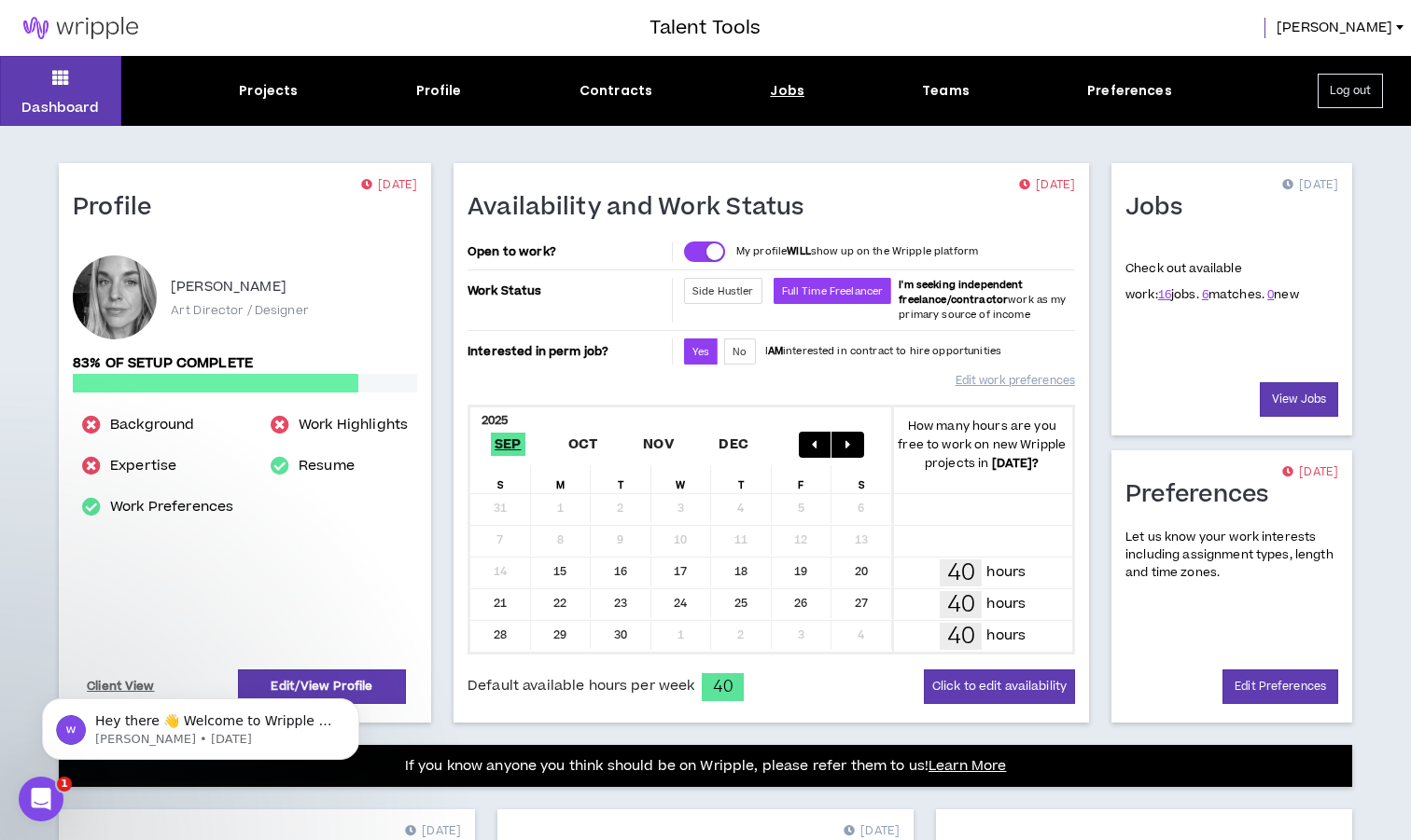 The image size is (1411, 840). Describe the element at coordinates (999, 687) in the screenshot. I see `button: Click to edit availability` at that location.